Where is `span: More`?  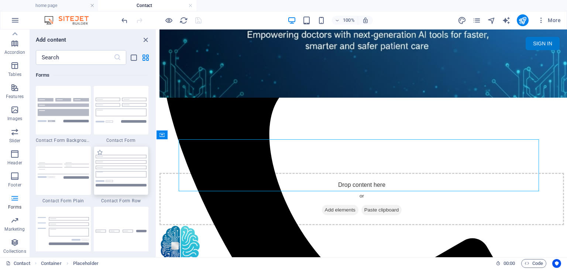 span: More is located at coordinates (549, 20).